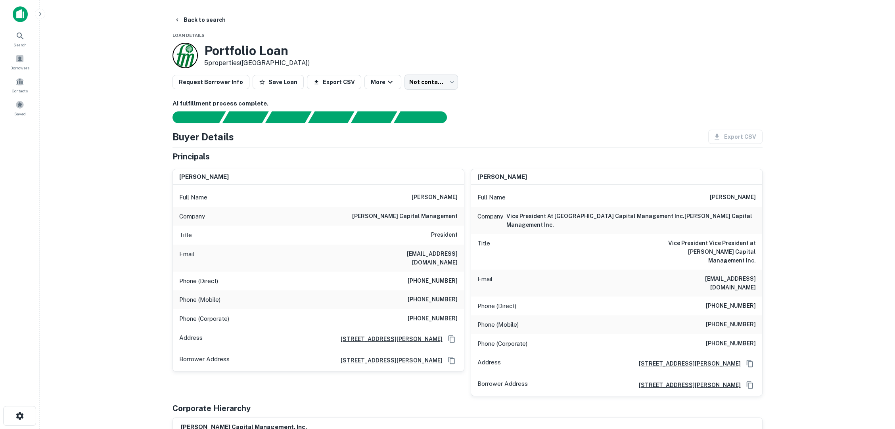  Describe the element at coordinates (20, 91) in the screenshot. I see `span: Contacts` at that location.